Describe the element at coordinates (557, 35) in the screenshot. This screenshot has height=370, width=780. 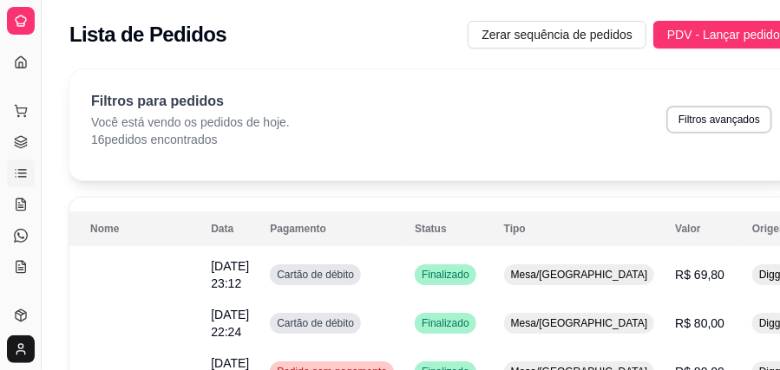
I see `span: Zerar sequência de pedidos` at that location.